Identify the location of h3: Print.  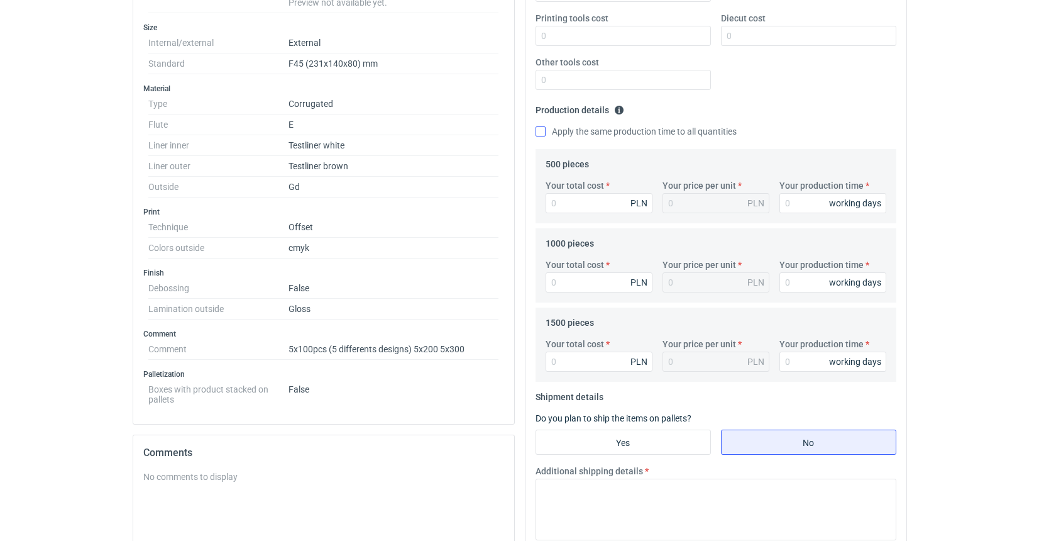
(324, 212).